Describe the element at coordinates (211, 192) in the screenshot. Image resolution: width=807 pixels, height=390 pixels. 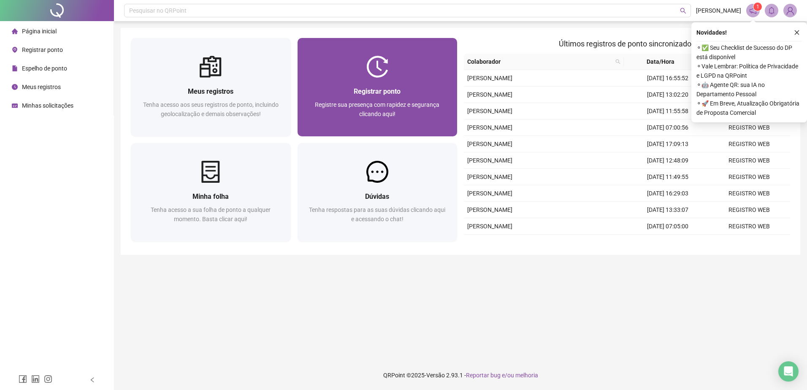
I see `a: Minha folhaTenha acesso a sua folha de ponto a qualquer momento. Basta clicar aqui!` at that location.